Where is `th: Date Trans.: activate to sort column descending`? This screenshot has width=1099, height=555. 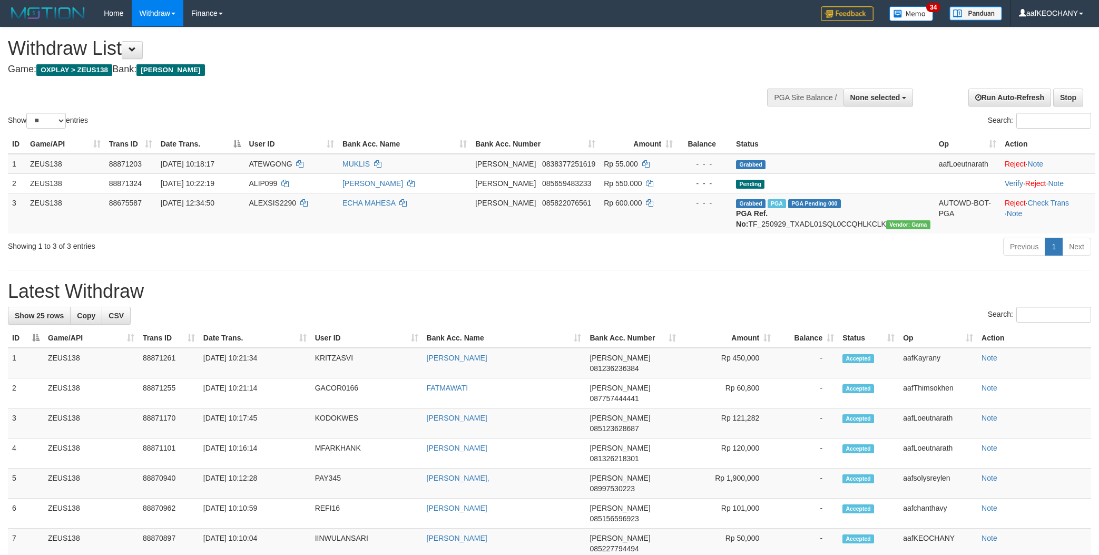 th: Date Trans.: activate to sort column descending is located at coordinates (201, 144).